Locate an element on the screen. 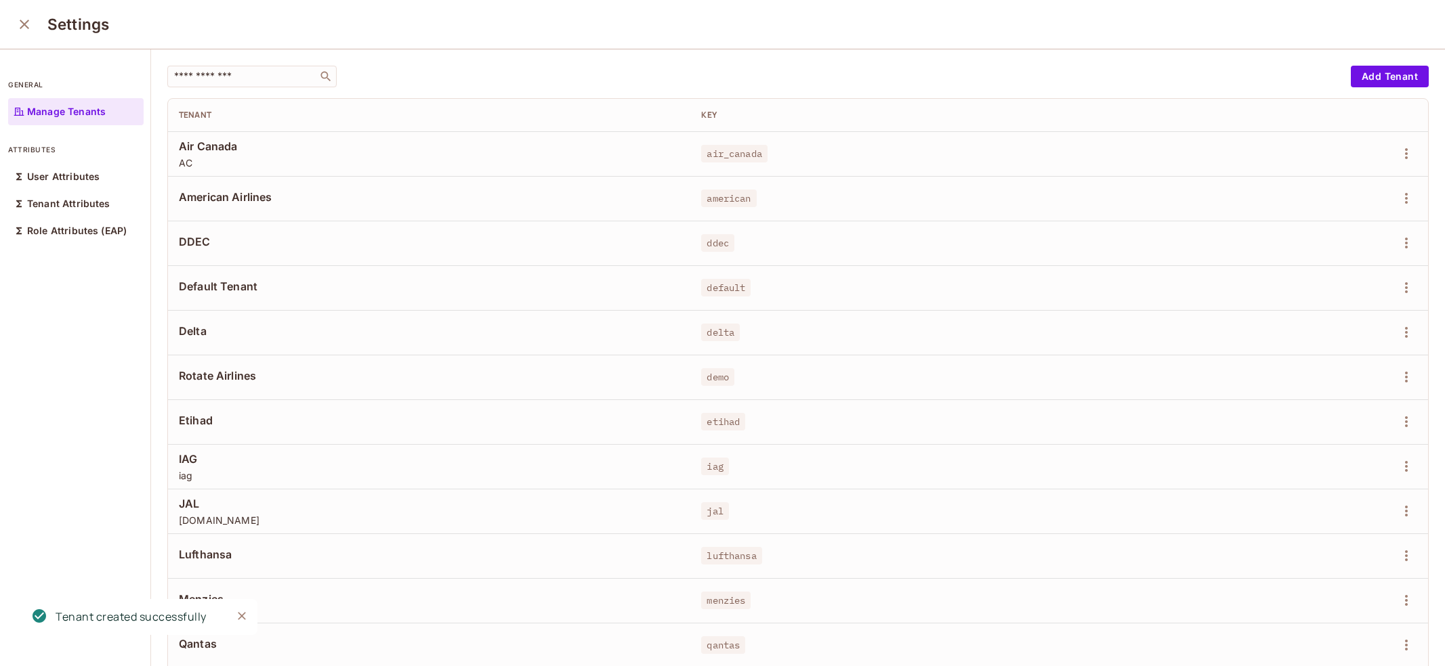 This screenshot has height=666, width=1445. button: Add Tenant is located at coordinates (1389, 77).